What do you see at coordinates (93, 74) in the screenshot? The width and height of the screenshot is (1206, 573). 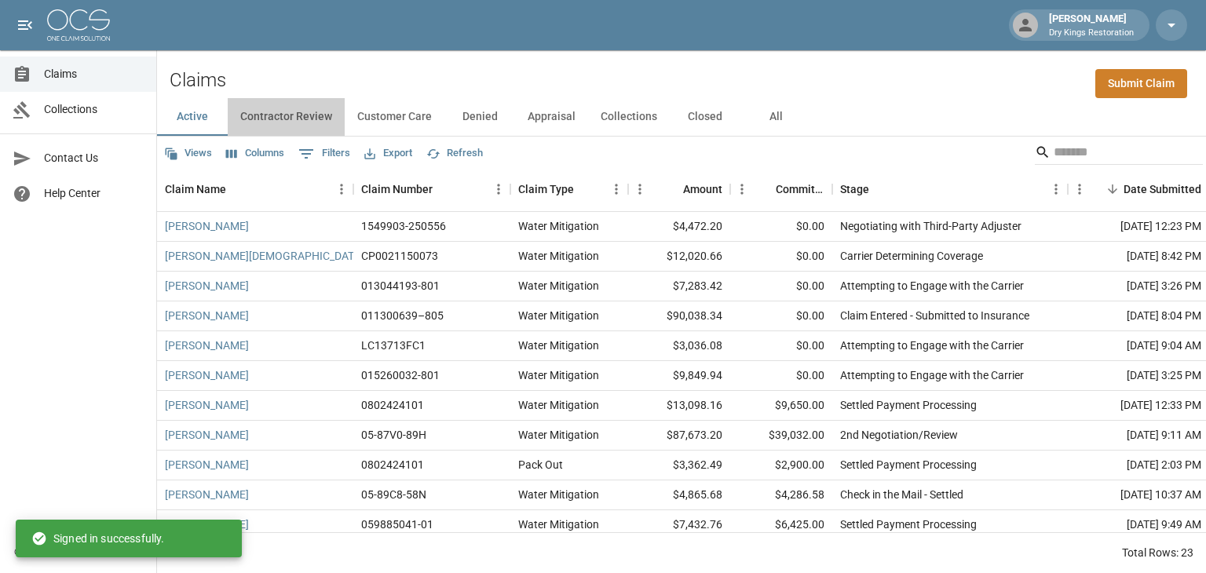 I see `span: Claims` at bounding box center [93, 74].